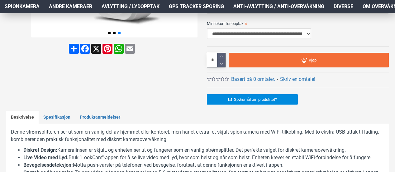  Describe the element at coordinates (204, 150) in the screenshot. I see `li: Kameralinsen er skjult, og enheten ser ut og fungerer som en vanlig strømsplitter. Det perfekte v...` at that location.